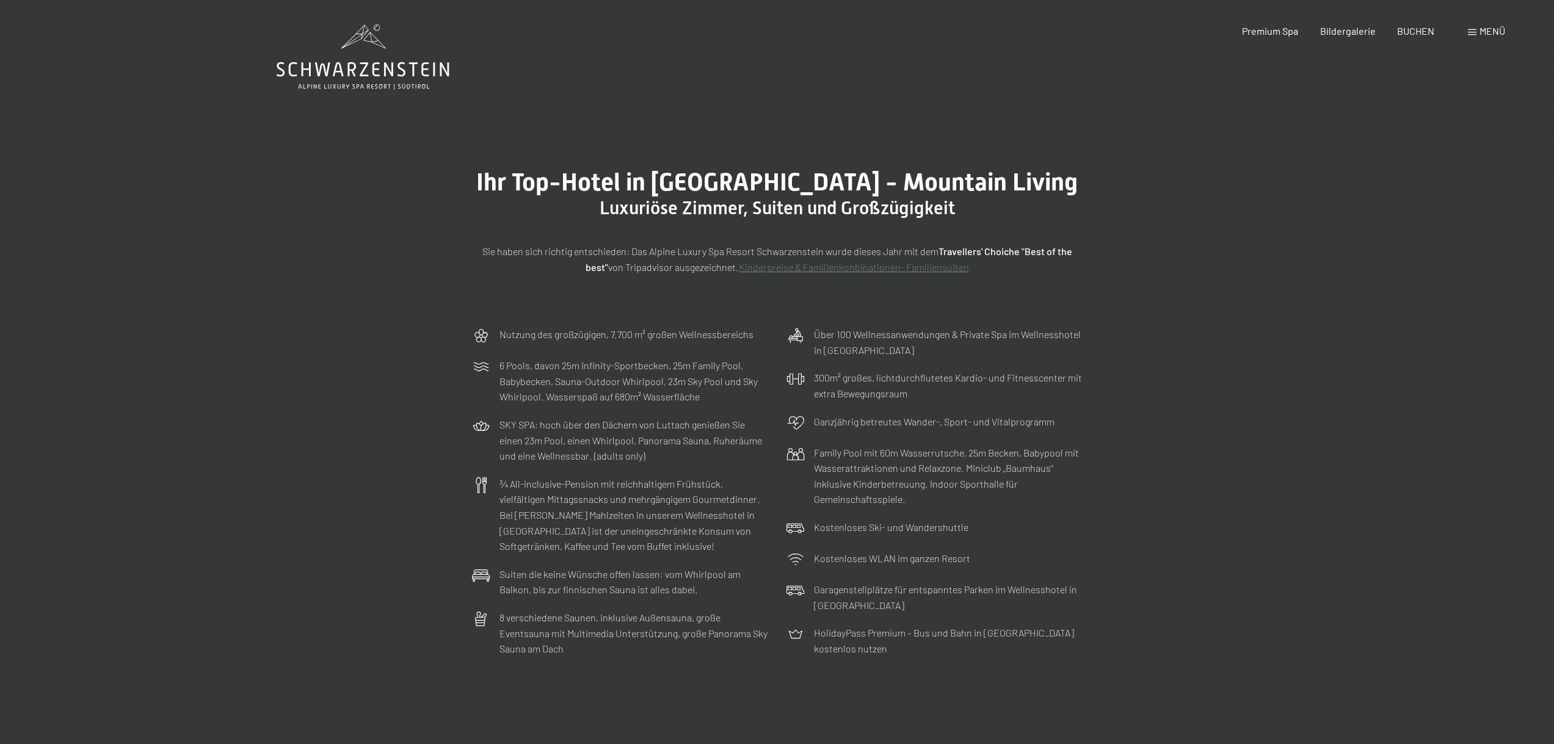 The image size is (1554, 744). Describe the element at coordinates (948, 385) in the screenshot. I see `p: 300m² großes, lichtdurchflutetes Kardio- und Fitnesscenter mit extra Bewegungsraum` at that location.